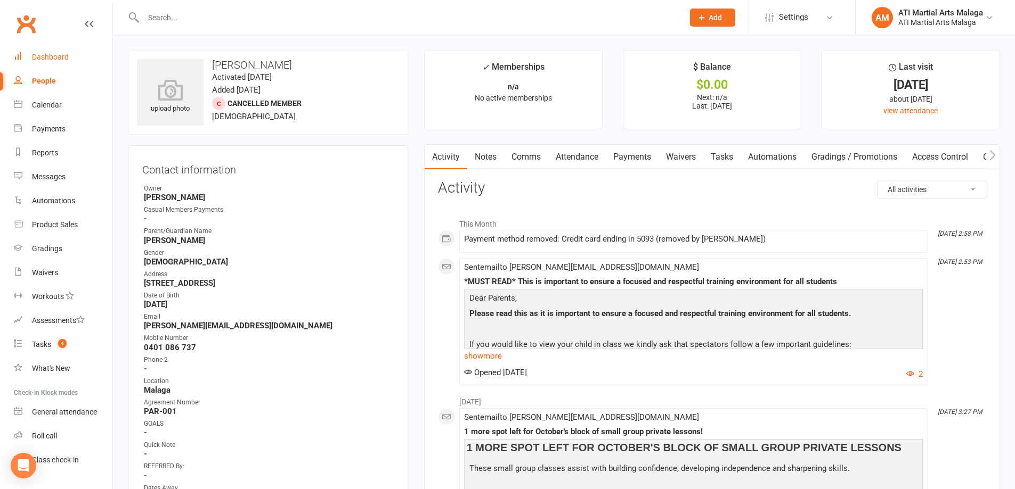 The width and height of the screenshot is (1015, 489). Describe the element at coordinates (63, 81) in the screenshot. I see `a: People` at that location.